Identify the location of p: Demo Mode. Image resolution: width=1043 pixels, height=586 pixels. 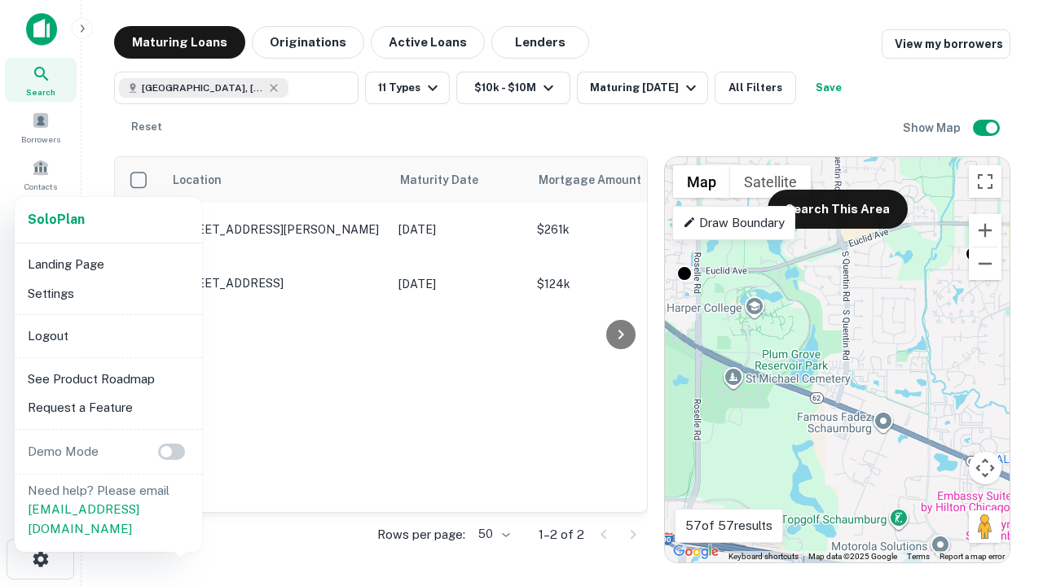
(63, 452).